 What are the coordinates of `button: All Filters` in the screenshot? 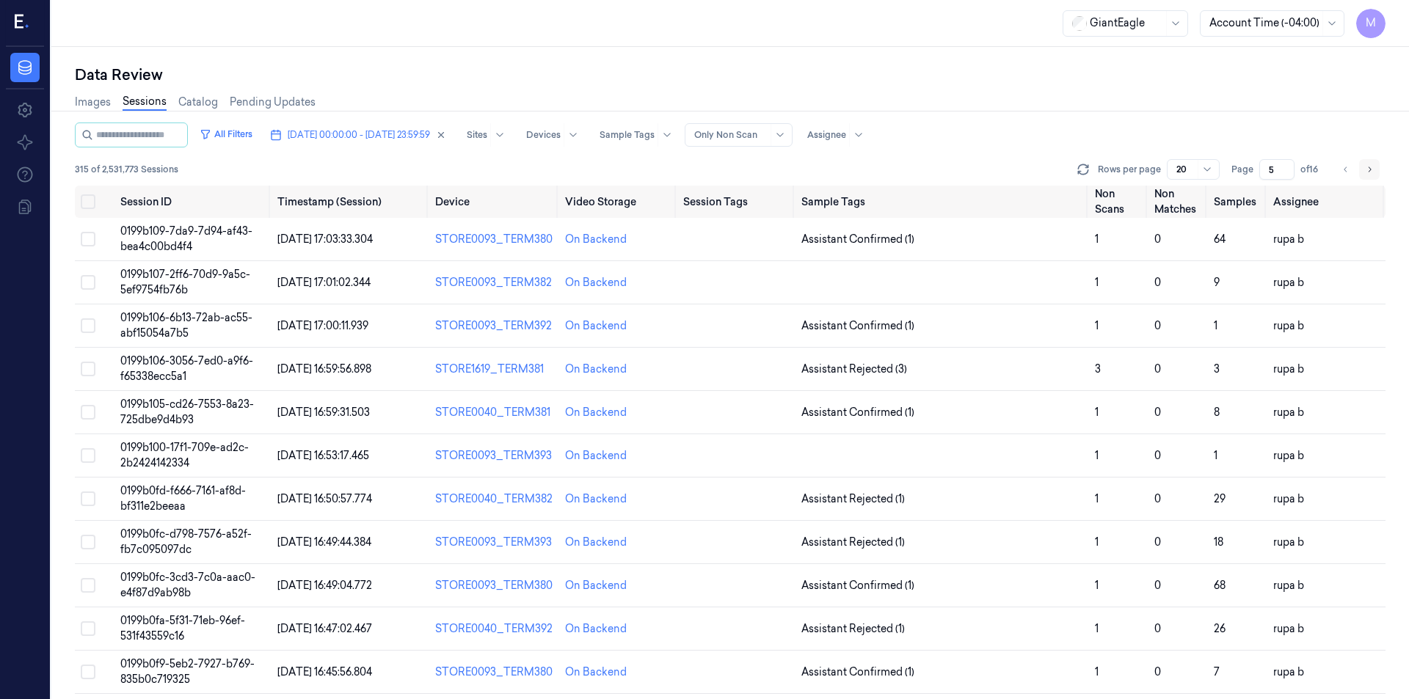 It's located at (226, 134).